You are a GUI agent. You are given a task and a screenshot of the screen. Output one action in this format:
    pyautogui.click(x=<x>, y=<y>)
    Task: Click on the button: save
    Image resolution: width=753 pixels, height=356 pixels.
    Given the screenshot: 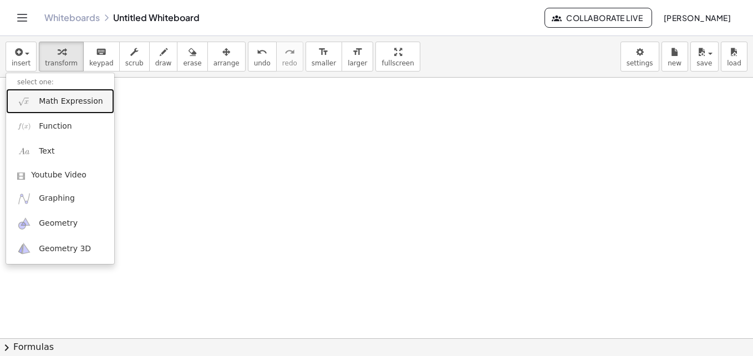 What is the action you would take?
    pyautogui.click(x=704, y=57)
    